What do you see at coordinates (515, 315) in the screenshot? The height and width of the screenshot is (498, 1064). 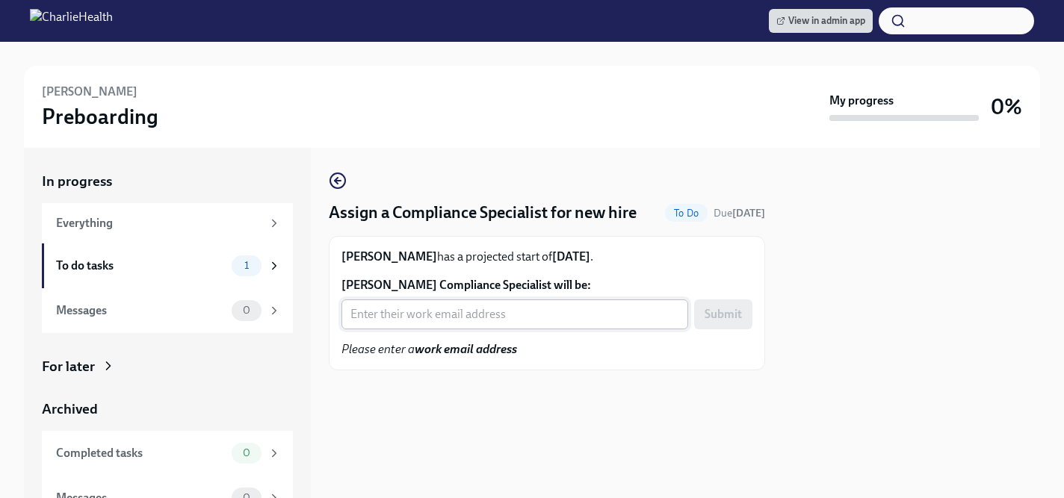 I see `input: Enter their work email address` at bounding box center [515, 315].